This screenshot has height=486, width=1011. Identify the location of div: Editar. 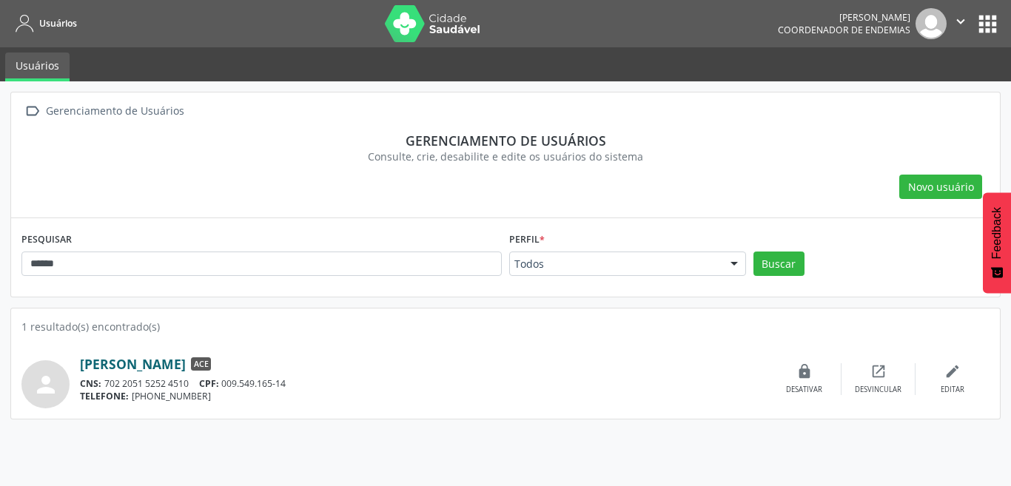
(953, 390).